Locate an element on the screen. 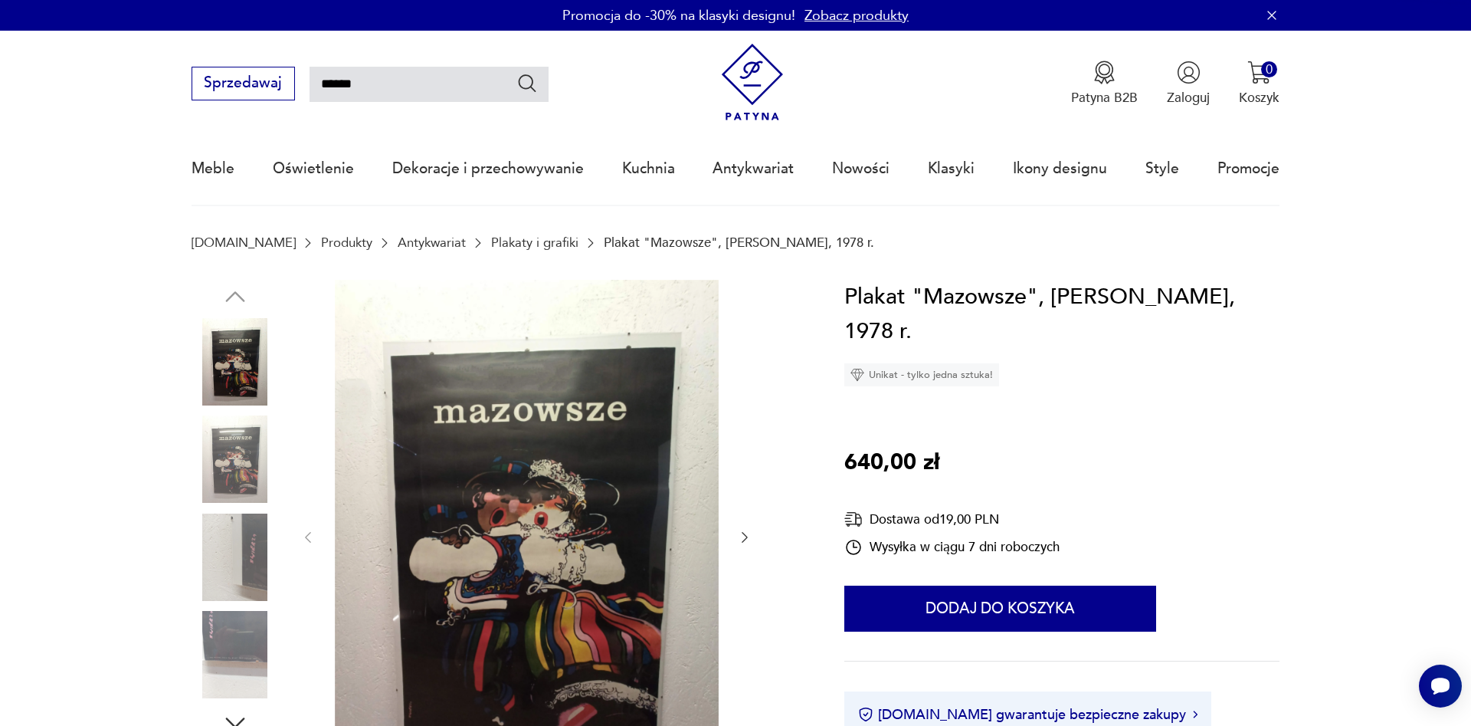  div: 0 is located at coordinates (1269, 69).